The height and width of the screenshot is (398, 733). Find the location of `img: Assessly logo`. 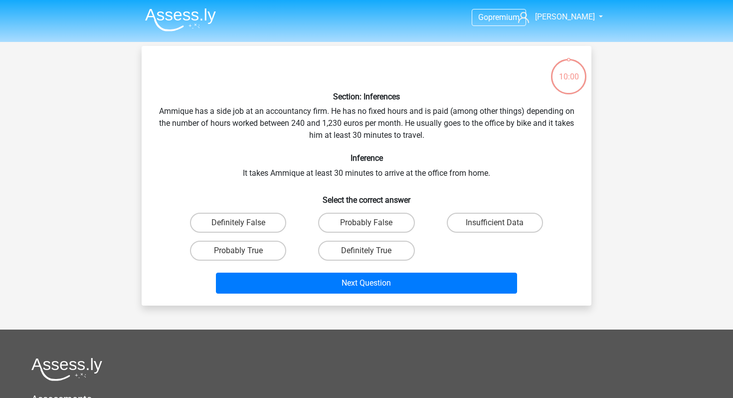

img: Assessly logo is located at coordinates (67, 369).